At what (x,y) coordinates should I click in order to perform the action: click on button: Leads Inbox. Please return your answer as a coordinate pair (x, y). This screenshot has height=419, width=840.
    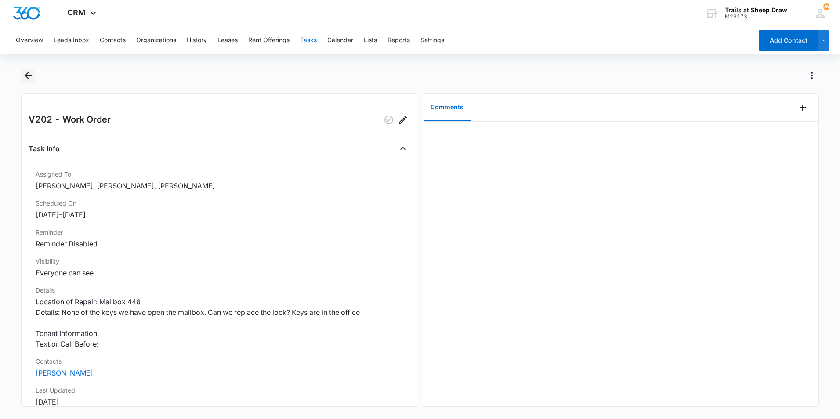
    Looking at the image, I should click on (71, 40).